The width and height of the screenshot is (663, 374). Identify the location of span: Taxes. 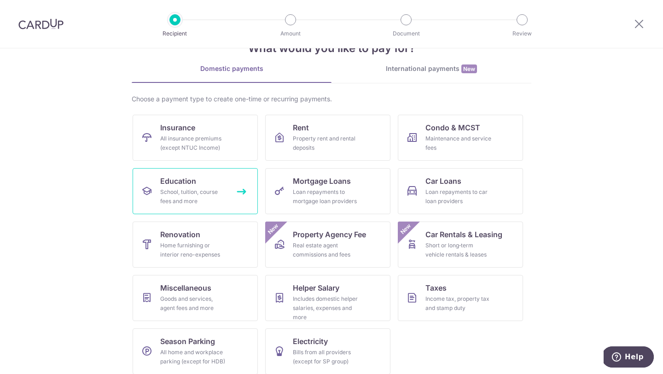
(436, 288).